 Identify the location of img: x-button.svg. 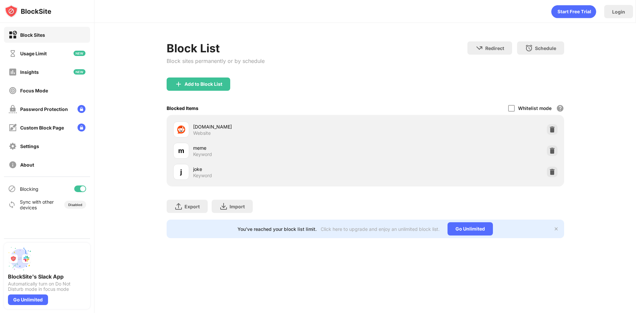
(556, 229).